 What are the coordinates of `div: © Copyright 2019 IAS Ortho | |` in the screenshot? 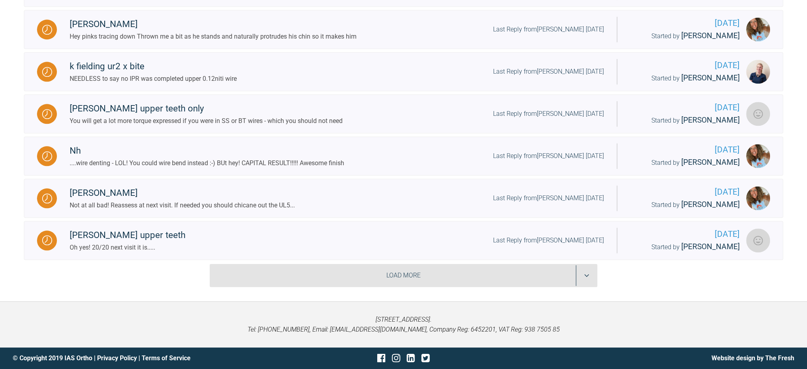 It's located at (143, 358).